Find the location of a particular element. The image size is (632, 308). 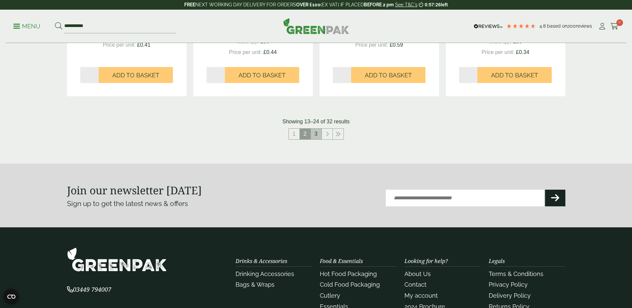

span: £0.59 is located at coordinates (396, 45).